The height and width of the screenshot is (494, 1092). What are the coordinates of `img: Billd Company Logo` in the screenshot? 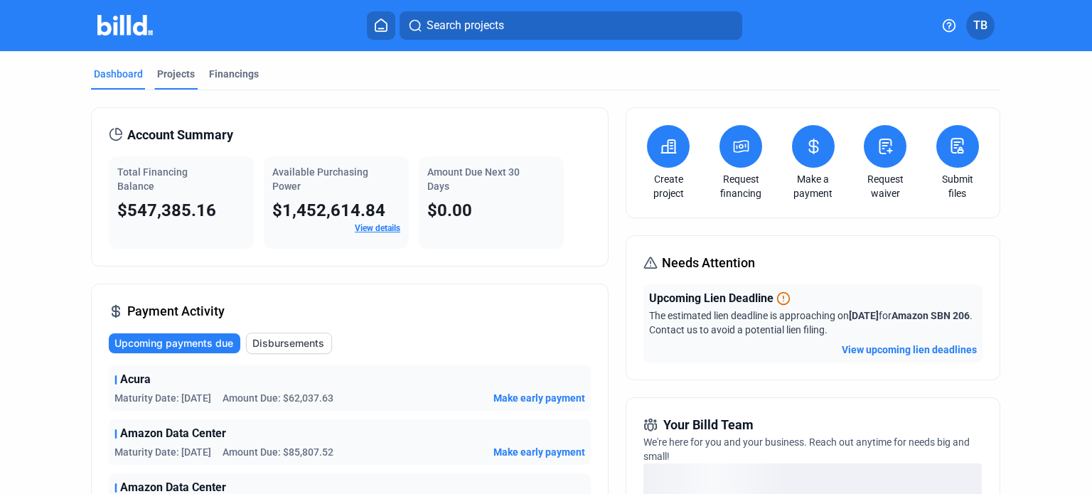 It's located at (125, 25).